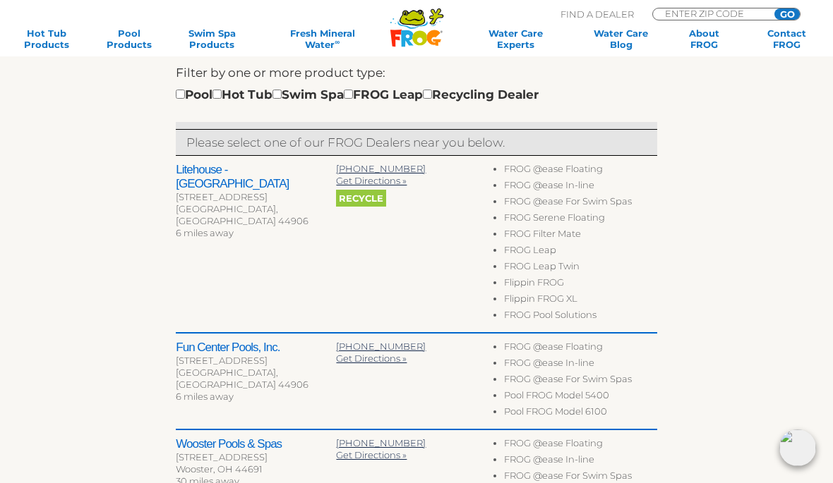 This screenshot has height=483, width=833. What do you see at coordinates (580, 268) in the screenshot?
I see `li: FROG Leap Twin` at bounding box center [580, 268].